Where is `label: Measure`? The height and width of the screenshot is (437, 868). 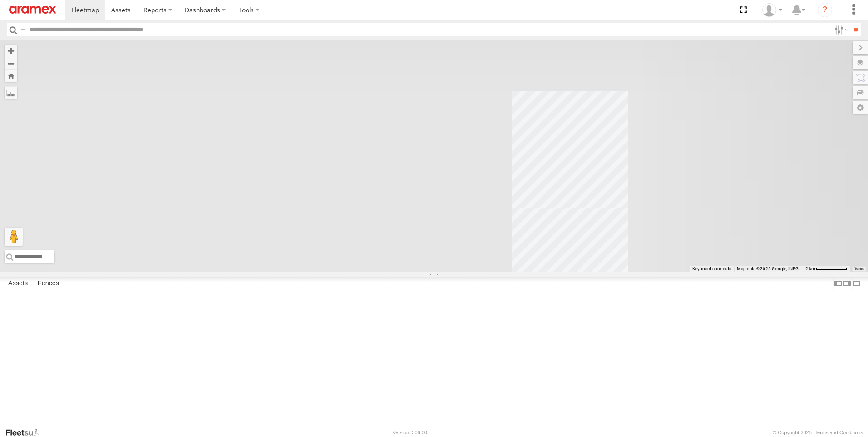 label: Measure is located at coordinates (11, 93).